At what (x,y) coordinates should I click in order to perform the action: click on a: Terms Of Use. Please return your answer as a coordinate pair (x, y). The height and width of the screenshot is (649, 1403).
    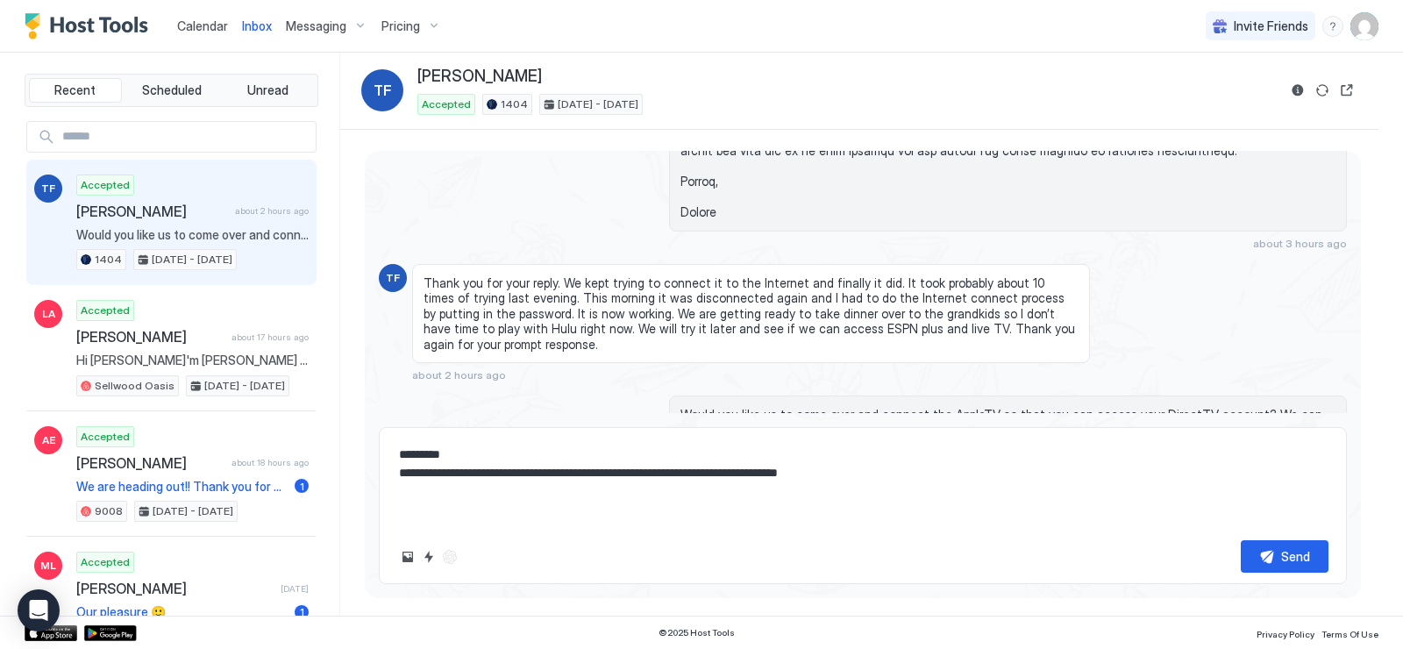
    Looking at the image, I should click on (1350, 632).